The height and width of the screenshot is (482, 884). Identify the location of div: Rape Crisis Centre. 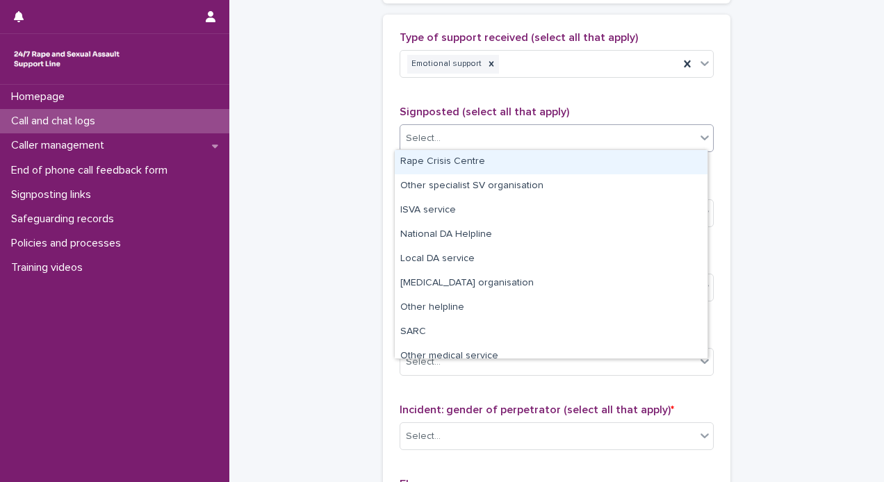
(551, 162).